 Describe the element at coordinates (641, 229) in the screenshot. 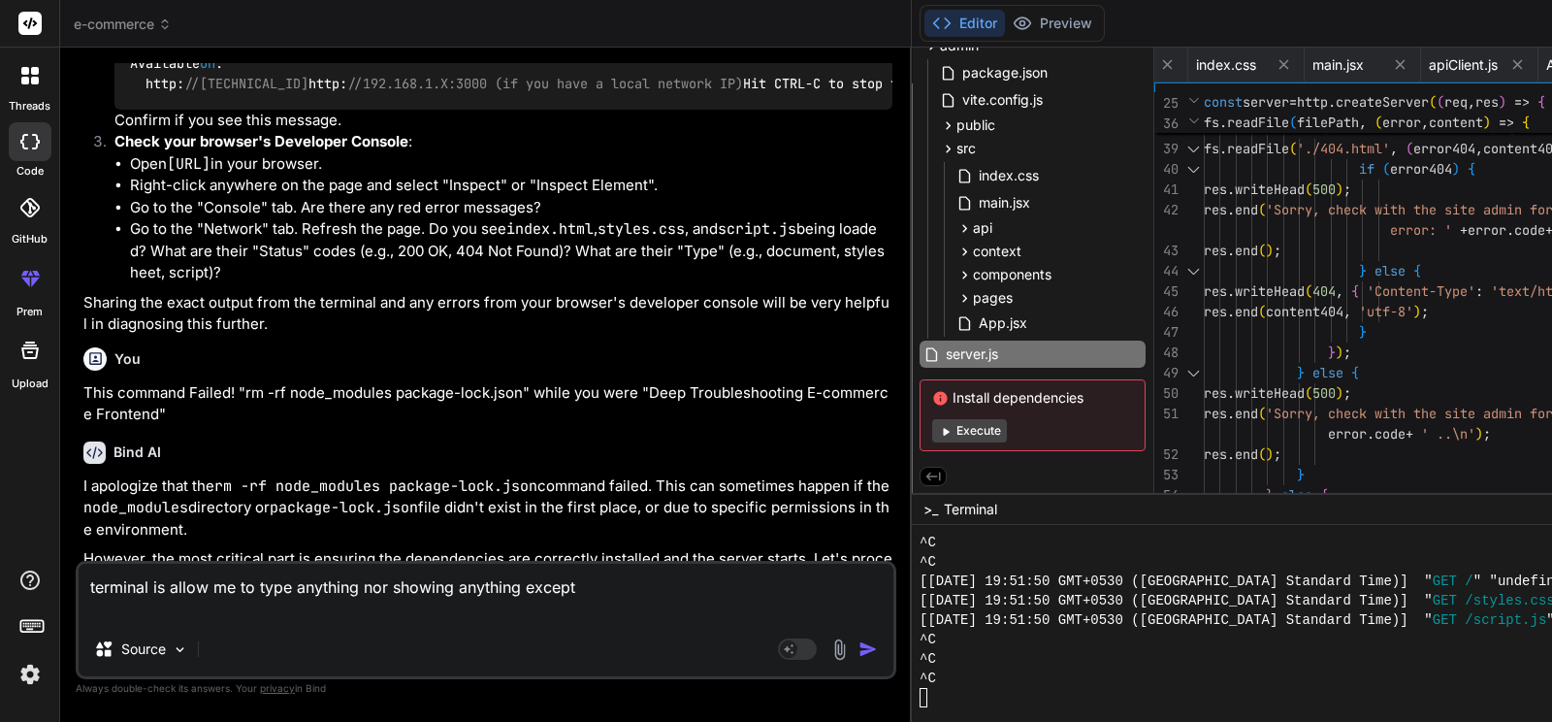

I see `code: styles.css` at that location.